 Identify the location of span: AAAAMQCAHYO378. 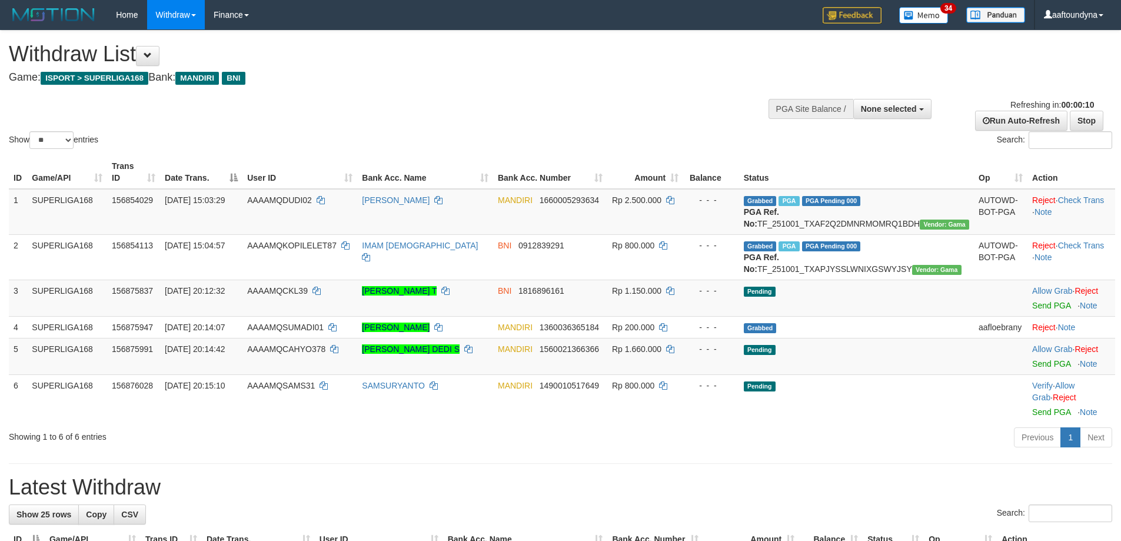
(286, 349).